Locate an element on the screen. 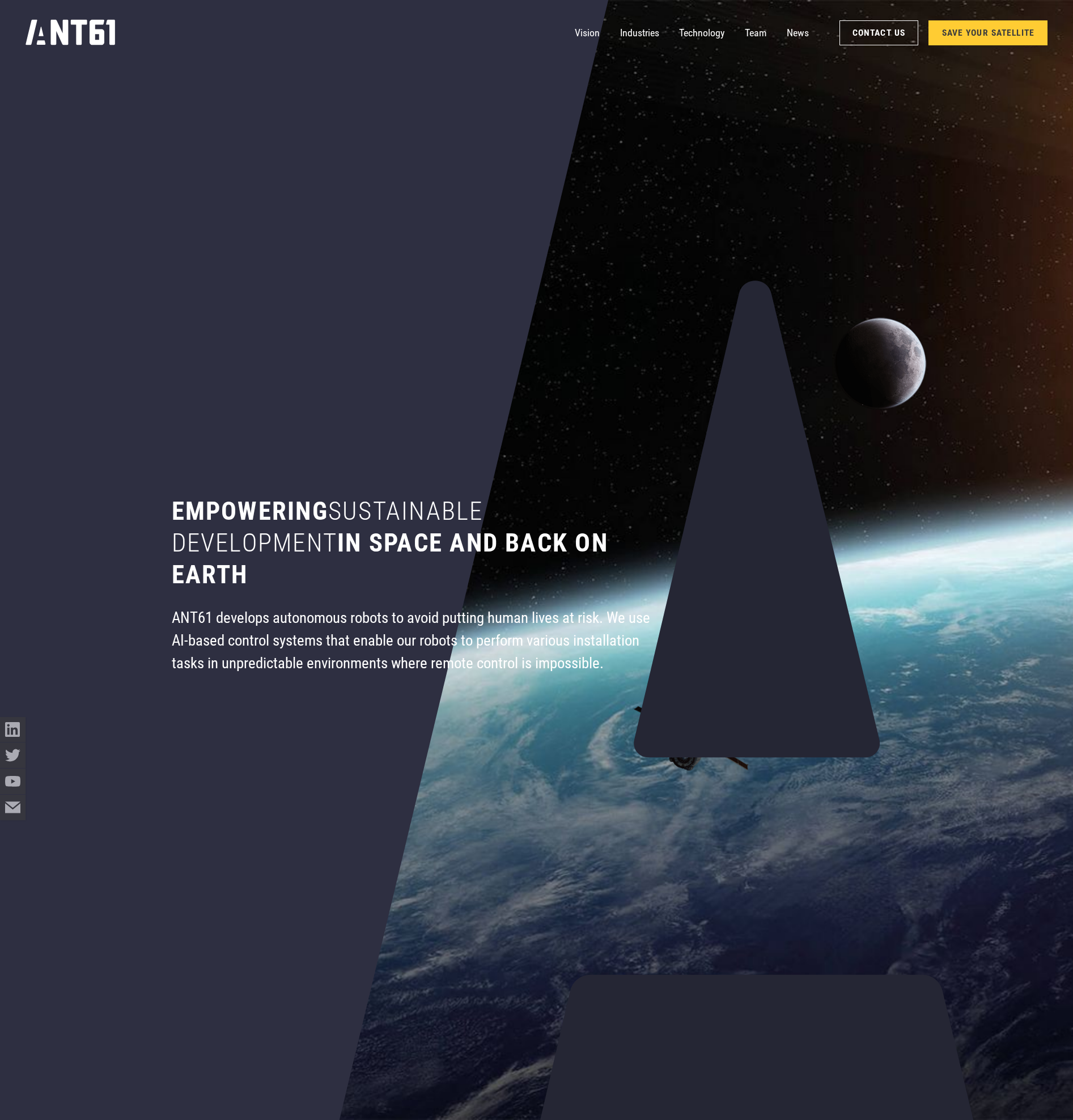  a: Contact Us is located at coordinates (879, 33).